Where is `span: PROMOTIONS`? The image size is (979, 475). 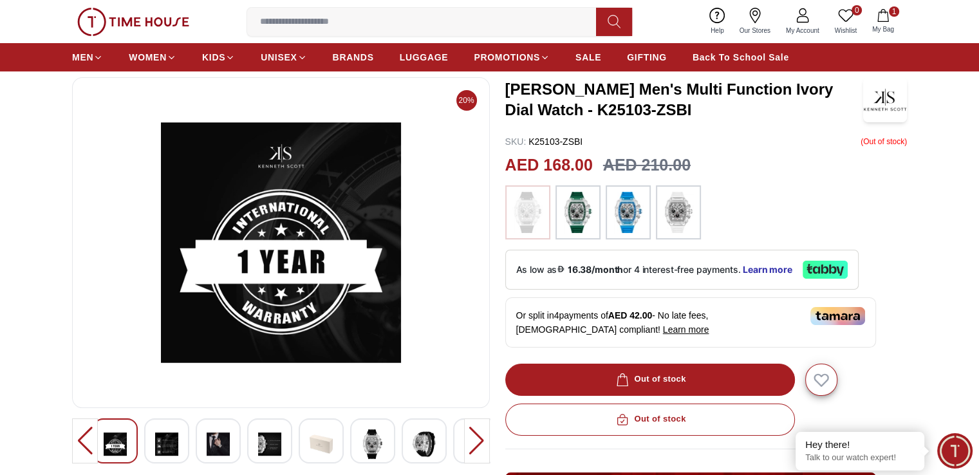
span: PROMOTIONS is located at coordinates (506, 57).